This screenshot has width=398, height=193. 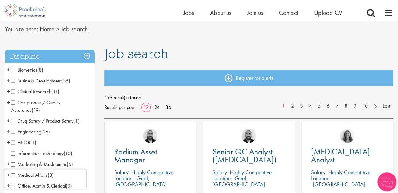 I want to click on a: 4, so click(x=310, y=106).